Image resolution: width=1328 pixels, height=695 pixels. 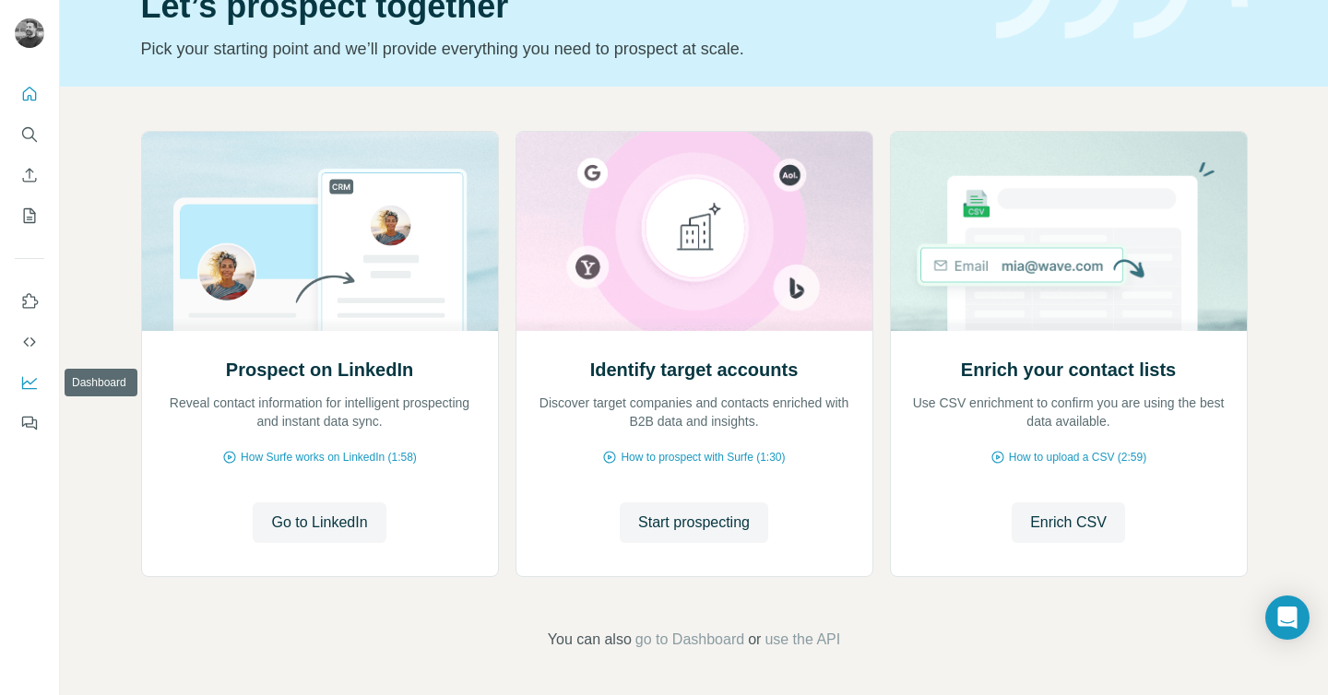 What do you see at coordinates (30, 135) in the screenshot?
I see `button: Search` at bounding box center [30, 135].